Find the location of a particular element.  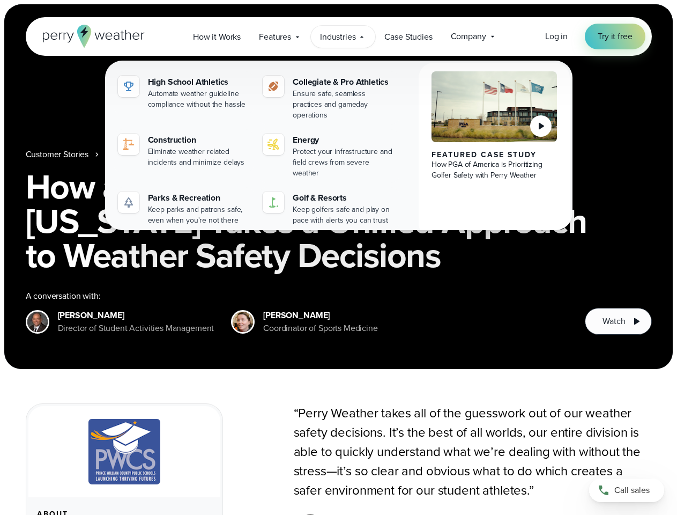

a: Customer Stories is located at coordinates (57, 154).